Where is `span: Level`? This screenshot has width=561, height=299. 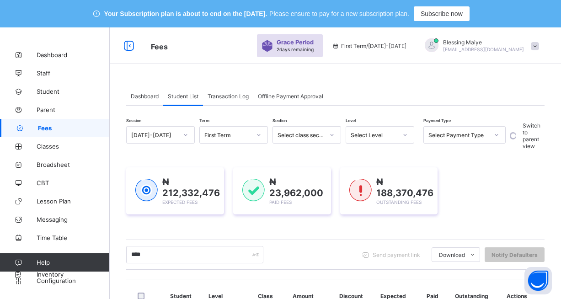
span: Level is located at coordinates (351, 120).